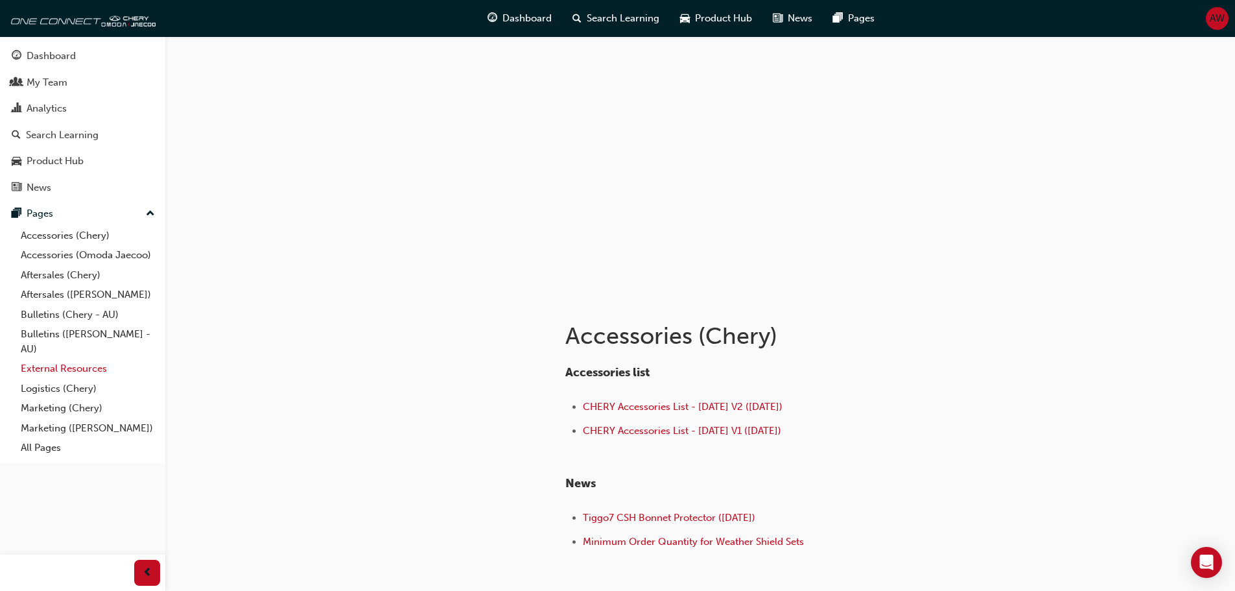  I want to click on a: search-iconSearch Learning, so click(616, 18).